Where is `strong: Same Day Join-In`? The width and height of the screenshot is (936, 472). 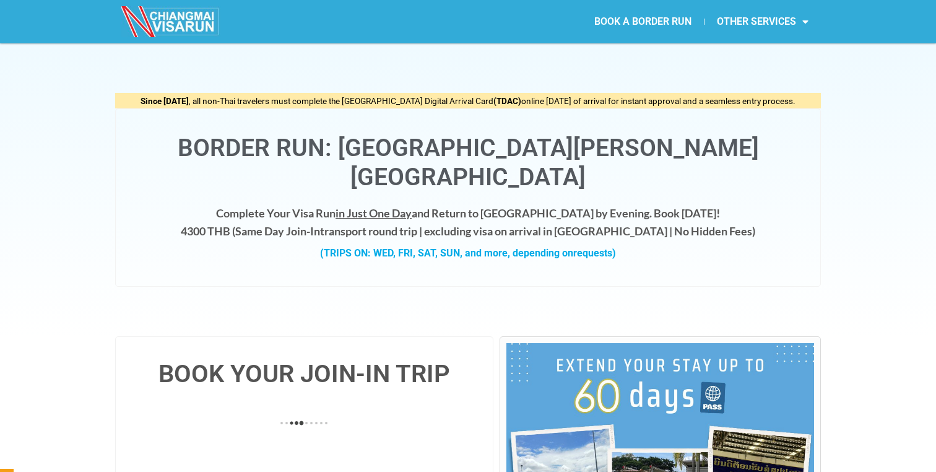
strong: Same Day Join-In is located at coordinates (277, 231).